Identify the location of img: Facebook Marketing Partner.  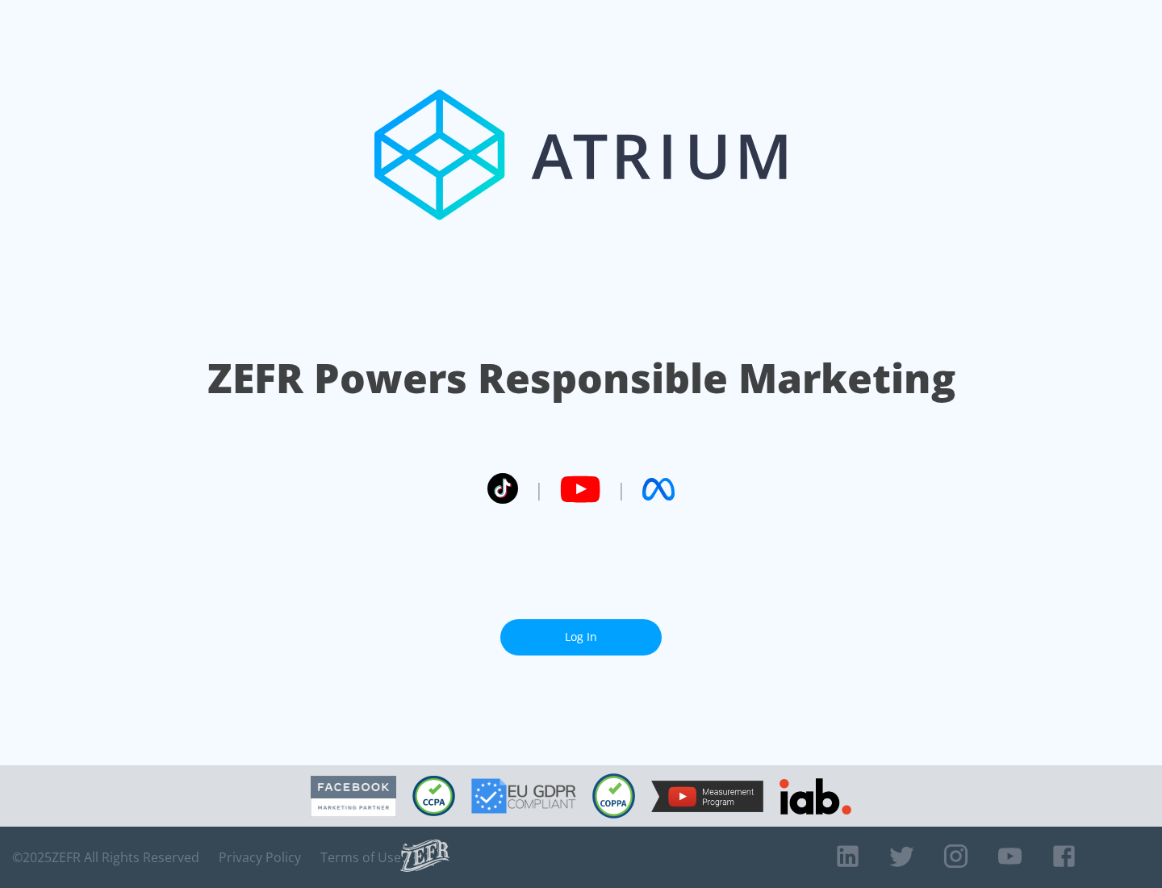
(354, 796).